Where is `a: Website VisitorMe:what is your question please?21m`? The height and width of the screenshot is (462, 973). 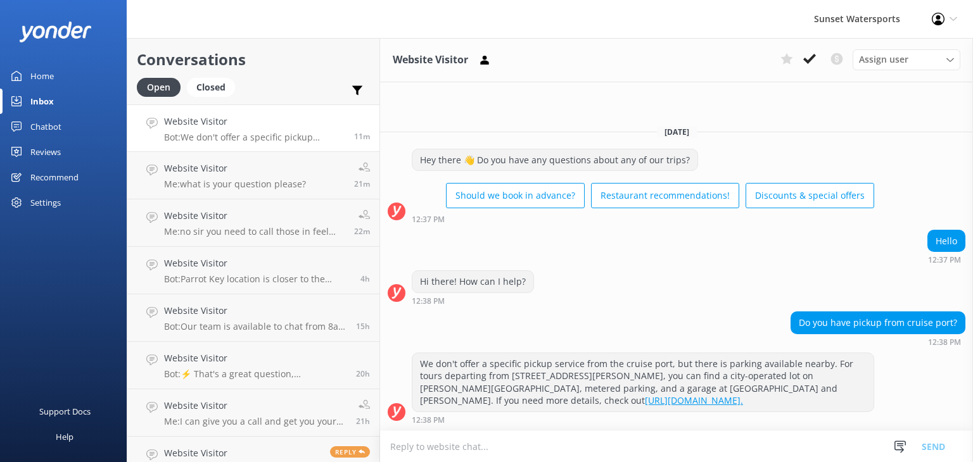
a: Website VisitorMe:what is your question please?21m is located at coordinates (253, 175).